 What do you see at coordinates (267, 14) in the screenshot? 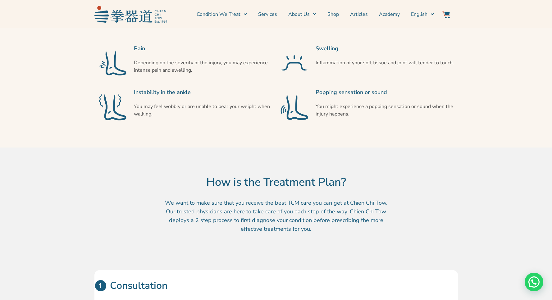
I see `a: Services` at bounding box center [267, 14].